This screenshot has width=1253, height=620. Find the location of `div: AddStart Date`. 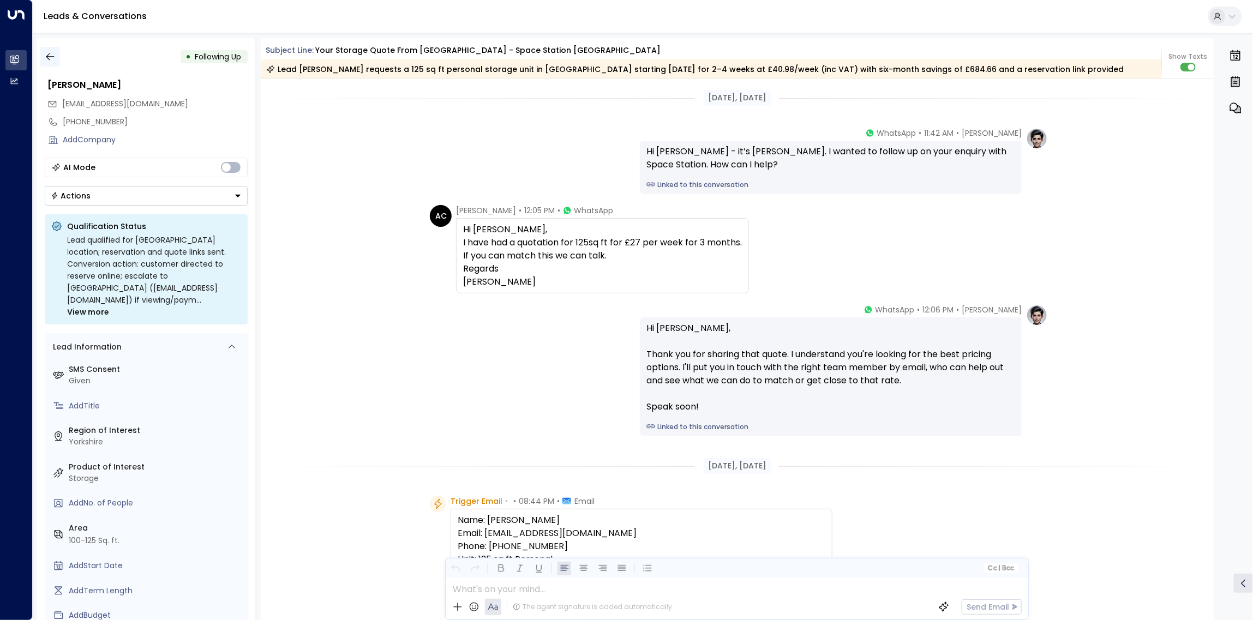

div: AddStart Date is located at coordinates (156, 566).